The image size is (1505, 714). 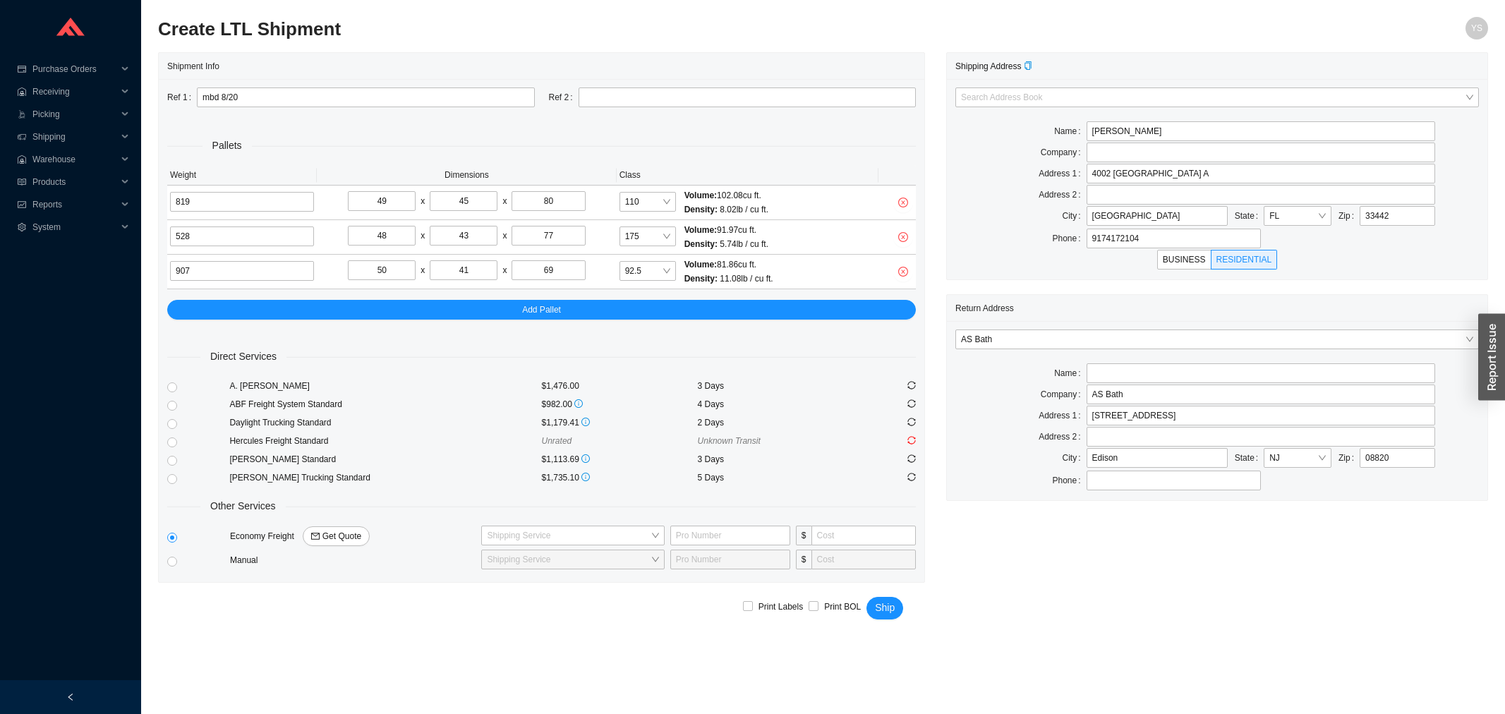 What do you see at coordinates (353, 560) in the screenshot?
I see `div: Manual` at bounding box center [353, 560].